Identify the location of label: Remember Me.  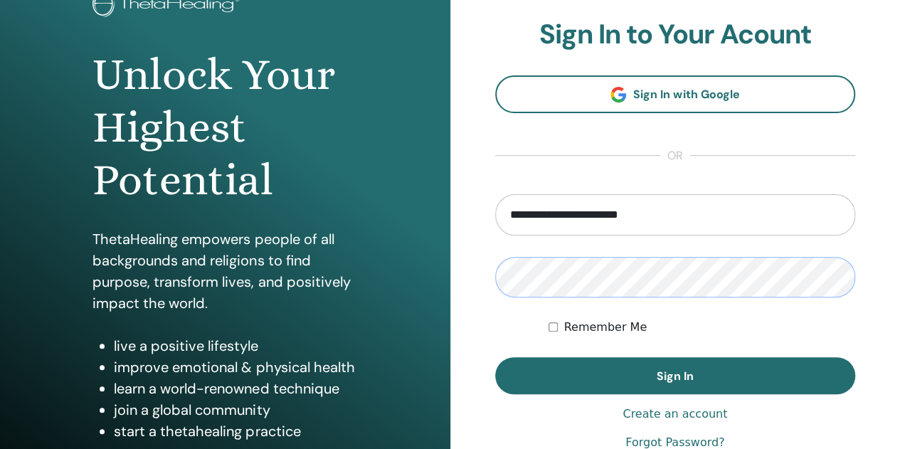
(605, 327).